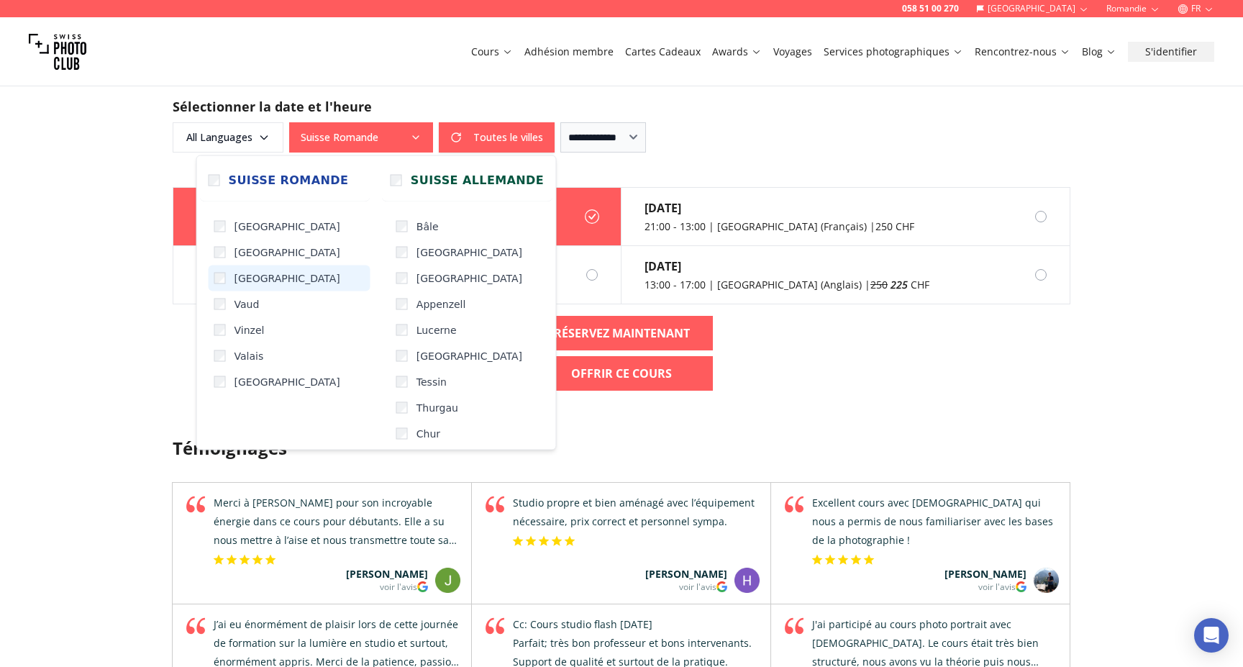 This screenshot has height=667, width=1243. Describe the element at coordinates (402, 408) in the screenshot. I see `input: Thurgau` at that location.